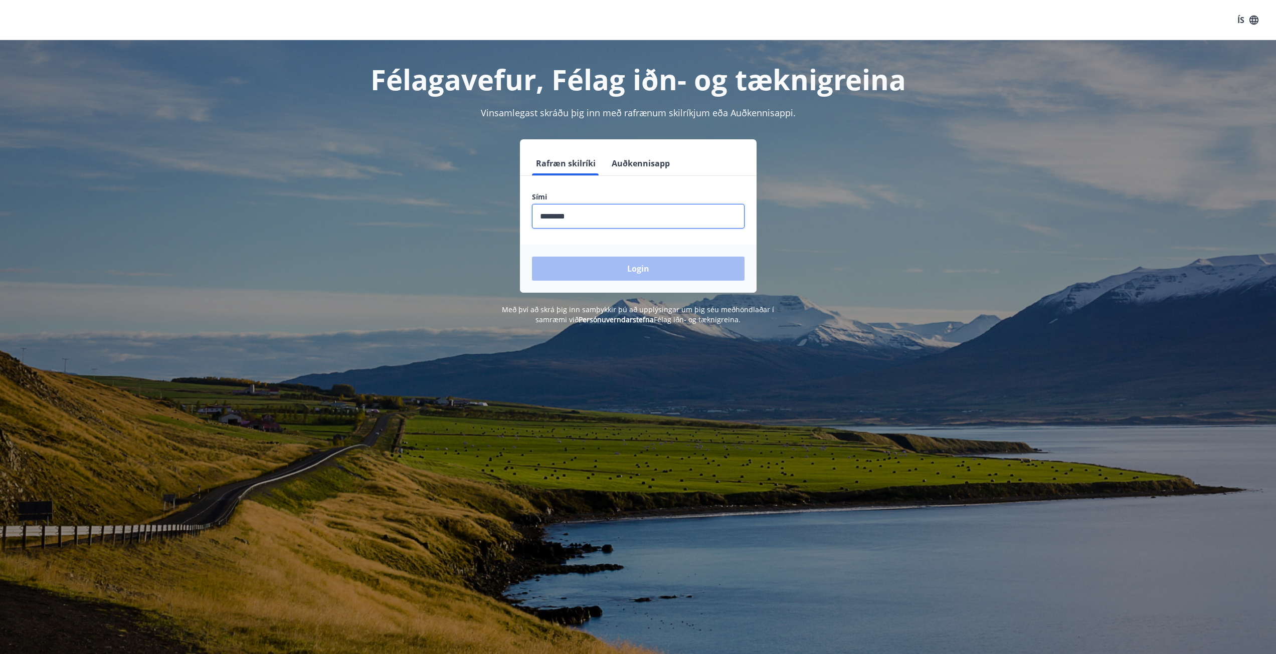 The image size is (1276, 654). What do you see at coordinates (641, 163) in the screenshot?
I see `button: Auðkennisapp` at bounding box center [641, 163].